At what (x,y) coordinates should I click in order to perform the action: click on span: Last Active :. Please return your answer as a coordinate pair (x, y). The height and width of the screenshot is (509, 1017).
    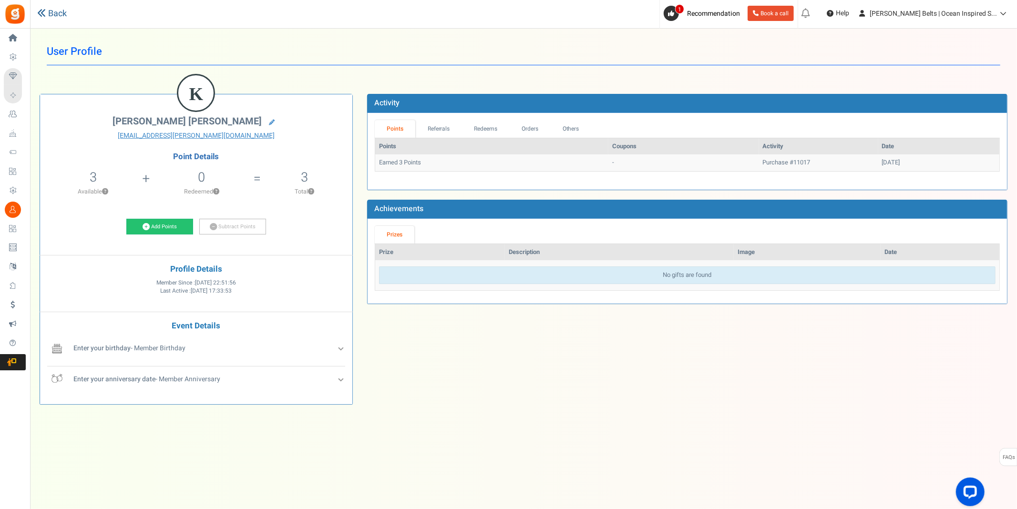
    Looking at the image, I should click on (196, 291).